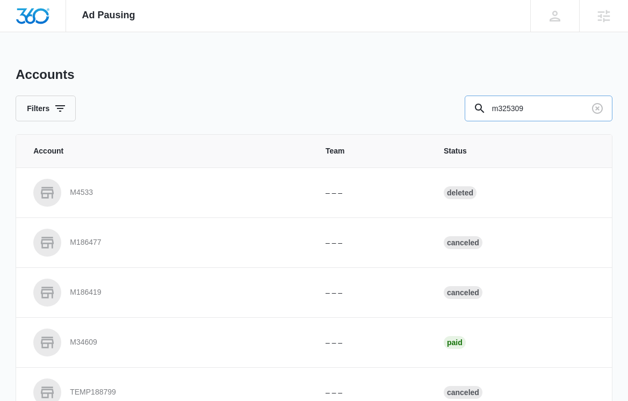 Image resolution: width=628 pixels, height=401 pixels. What do you see at coordinates (166, 293) in the screenshot?
I see `a: M186419` at bounding box center [166, 293].